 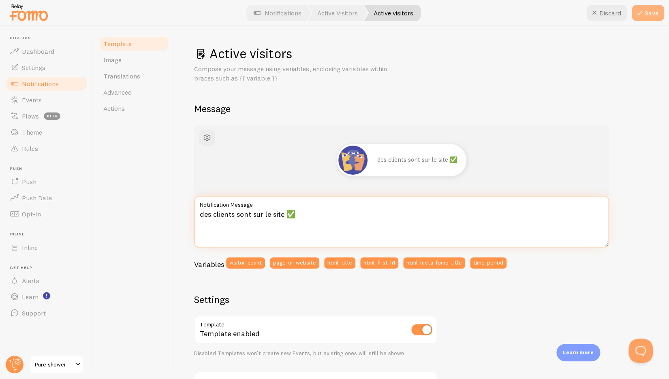 What do you see at coordinates (56, 365) in the screenshot?
I see `a: Pure shower` at bounding box center [56, 365].